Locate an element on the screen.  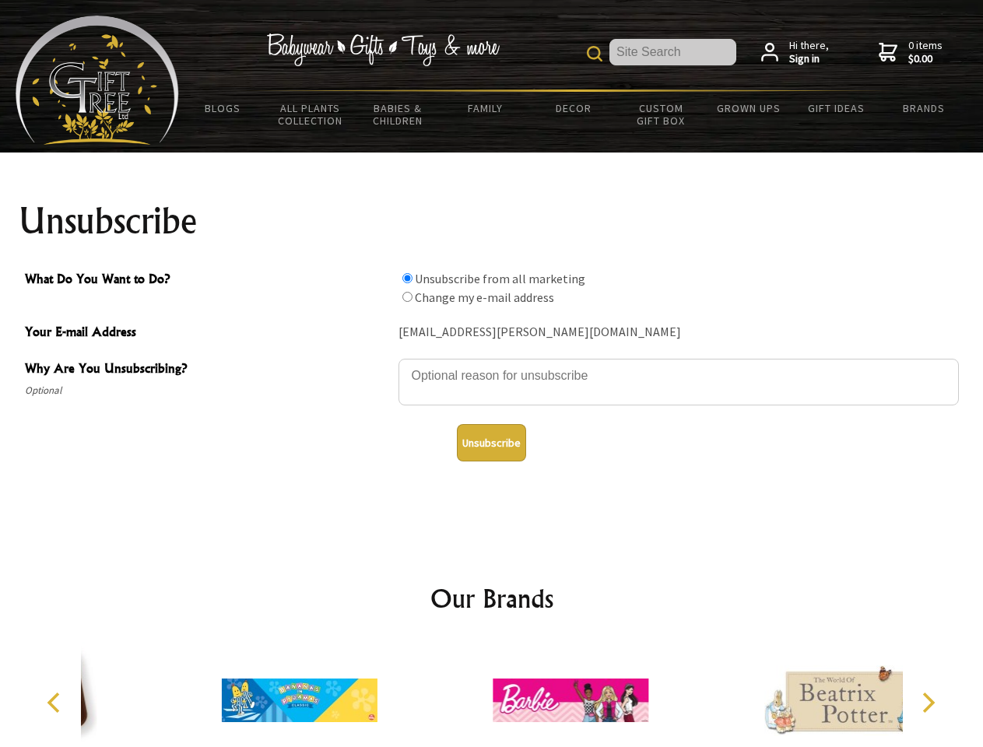
img: product search is located at coordinates (595, 54).